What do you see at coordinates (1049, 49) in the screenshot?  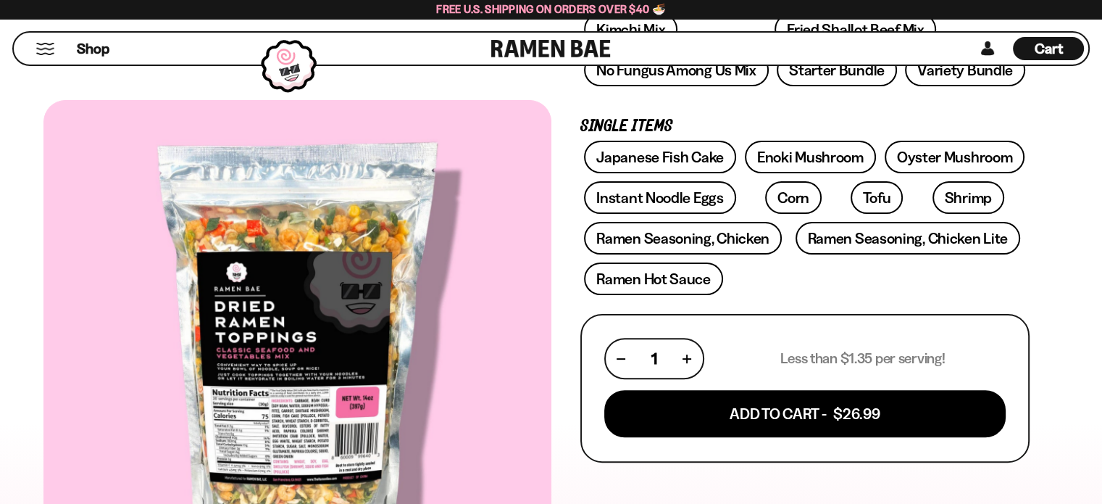 I see `span: Cart` at bounding box center [1049, 49].